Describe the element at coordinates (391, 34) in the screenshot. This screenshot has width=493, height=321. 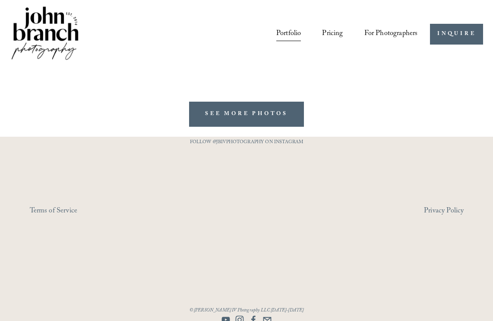
I see `span: For Photographers` at that location.